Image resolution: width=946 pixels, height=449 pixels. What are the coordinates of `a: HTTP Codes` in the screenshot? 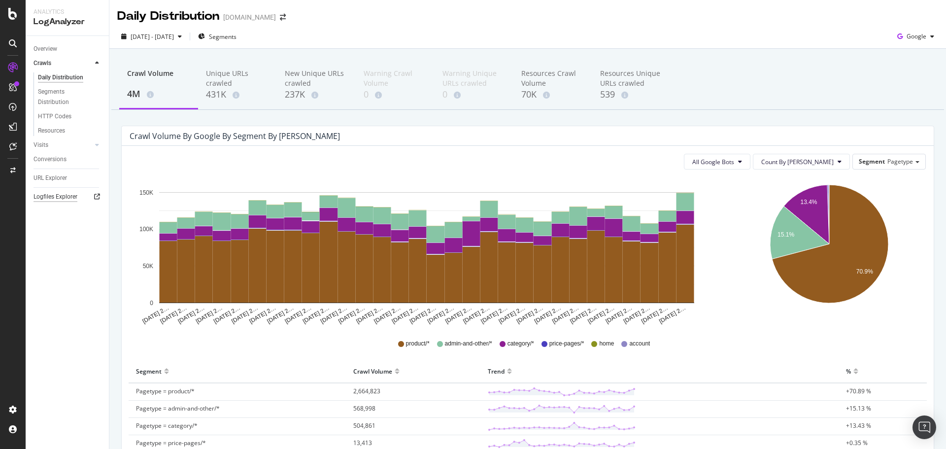 It's located at (70, 116).